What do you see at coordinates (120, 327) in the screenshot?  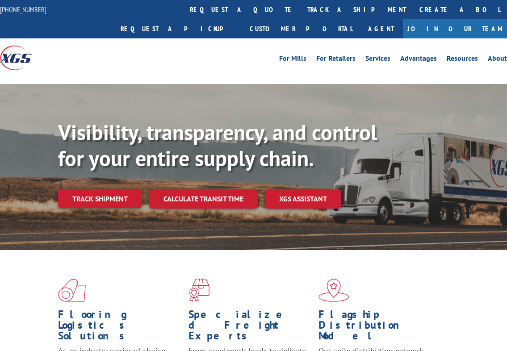 I see `h1: Flooring Logistics Solutions` at bounding box center [120, 327].